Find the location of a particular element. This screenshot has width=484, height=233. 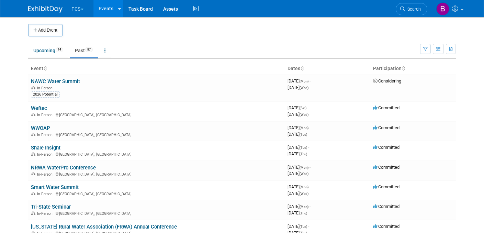

a: Shale Insight is located at coordinates (46, 148).